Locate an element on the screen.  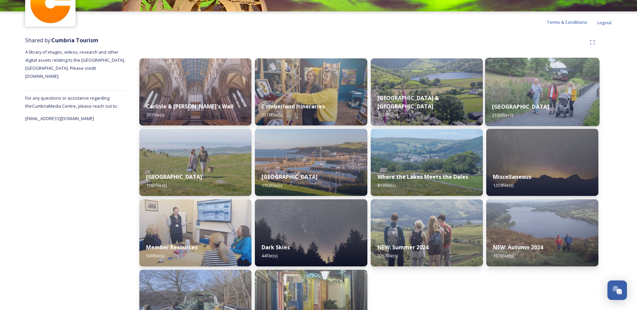
strong: Miscellaneous is located at coordinates (512, 177).